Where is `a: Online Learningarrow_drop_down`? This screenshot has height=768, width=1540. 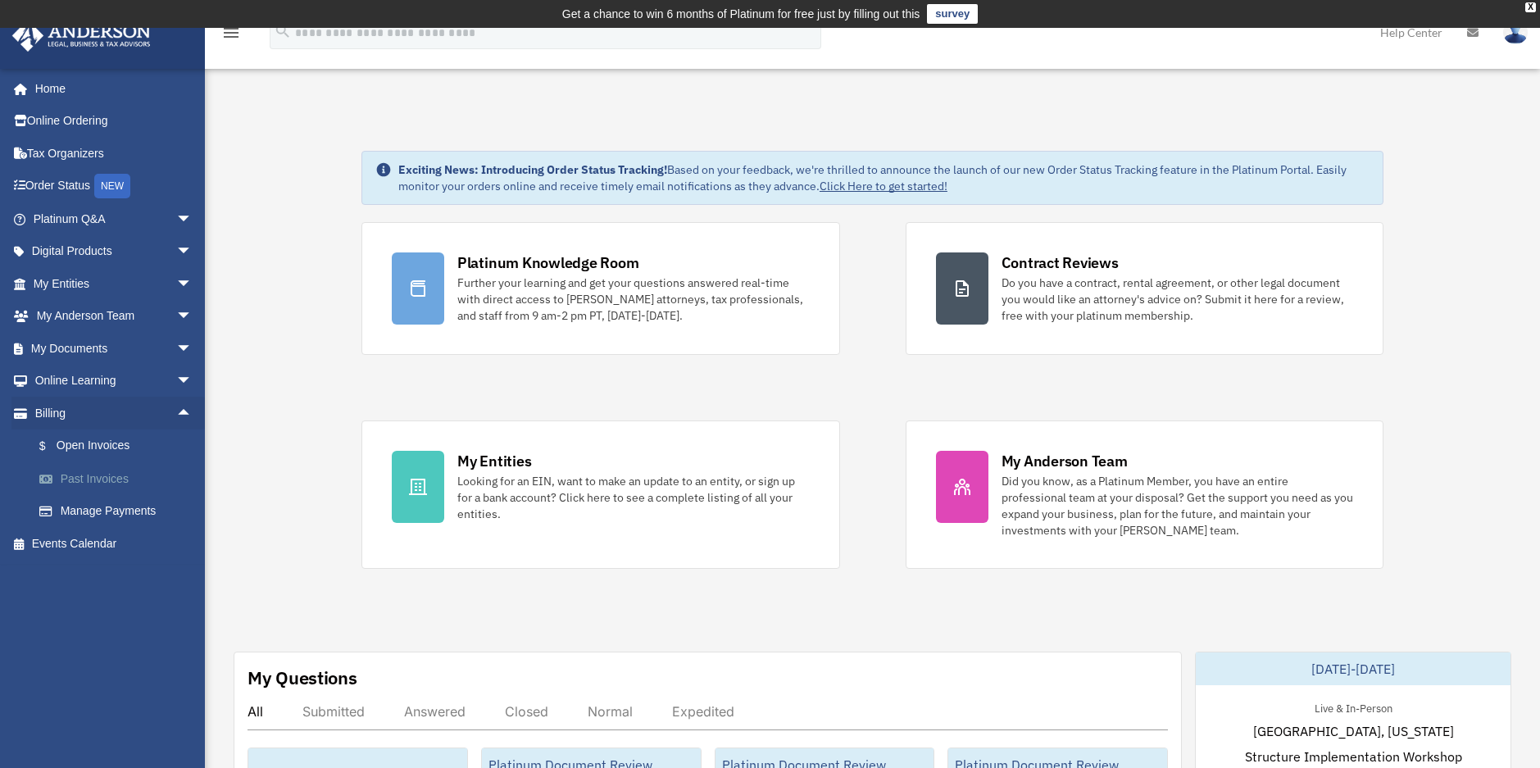 a: Online Learningarrow_drop_down is located at coordinates (114, 381).